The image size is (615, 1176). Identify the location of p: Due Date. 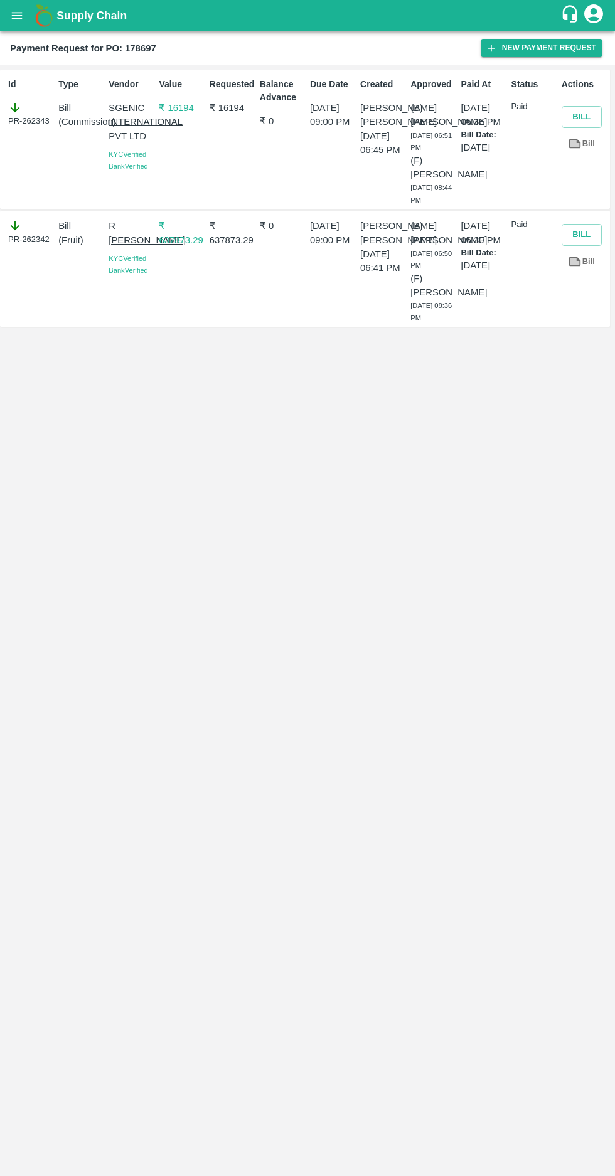
(333, 84).